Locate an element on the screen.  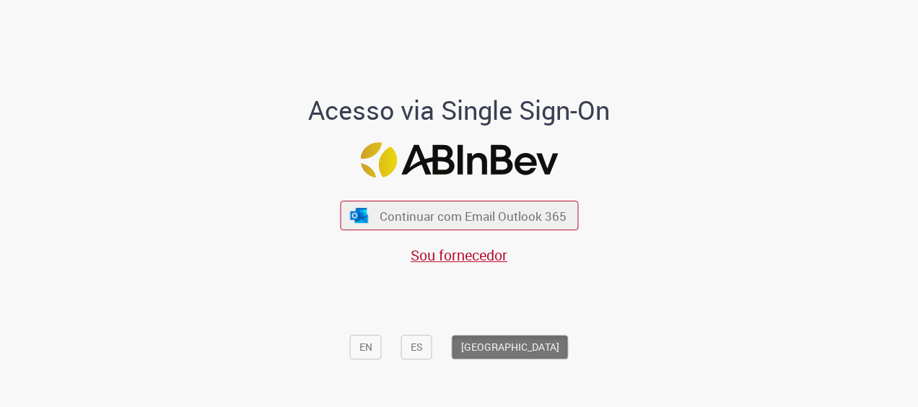
button: ES is located at coordinates (416, 347).